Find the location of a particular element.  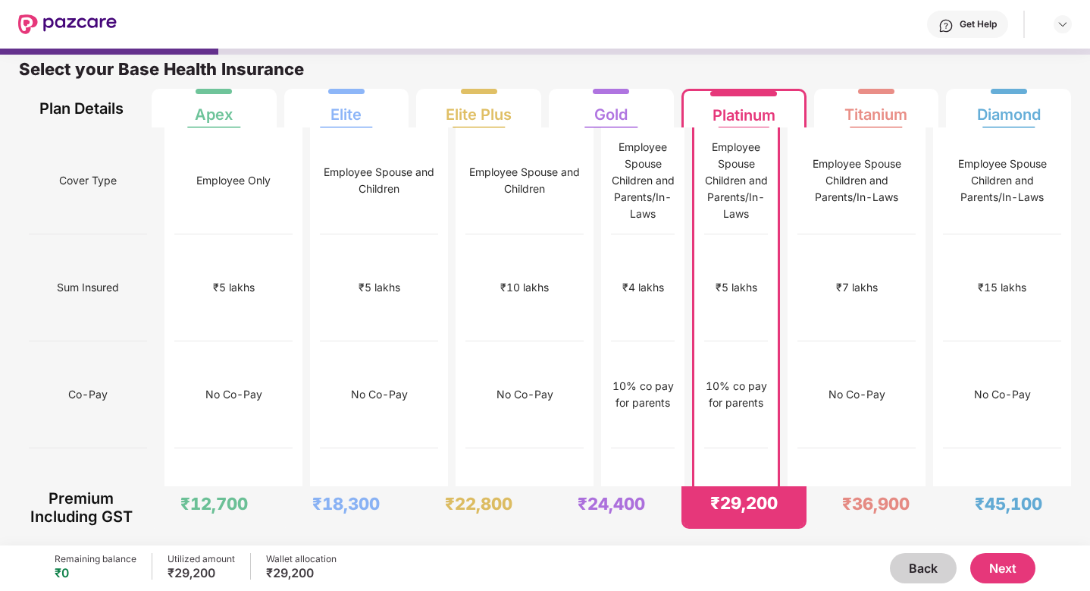

img: svg+xml;base64,PHN2ZyBpZD0iSGVscC0zMngzMiIgeG1sbnM9Imh0dHA6Ly93d3cudzMub3JnLzIwMDAvc3ZnIiB3aWR0aD... is located at coordinates (946, 26).